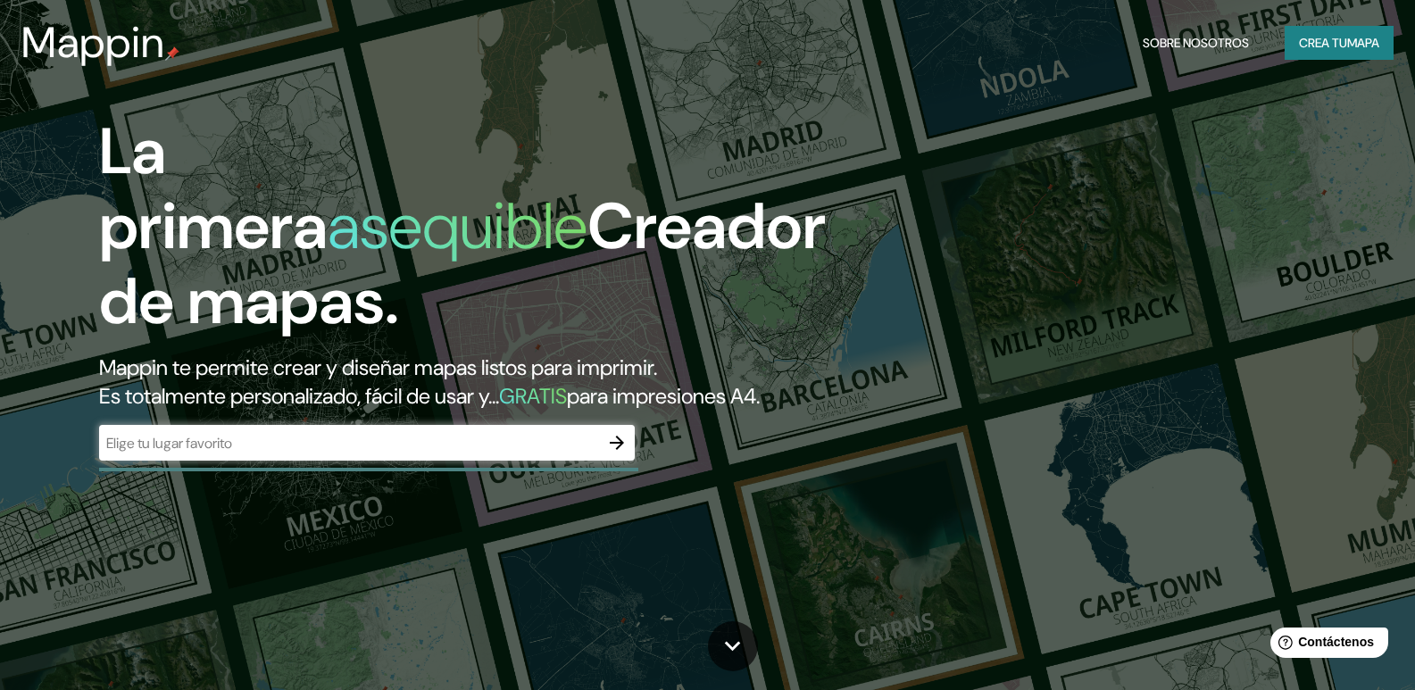 The width and height of the screenshot is (1415, 690). I want to click on font: Sobre nosotros, so click(1195, 43).